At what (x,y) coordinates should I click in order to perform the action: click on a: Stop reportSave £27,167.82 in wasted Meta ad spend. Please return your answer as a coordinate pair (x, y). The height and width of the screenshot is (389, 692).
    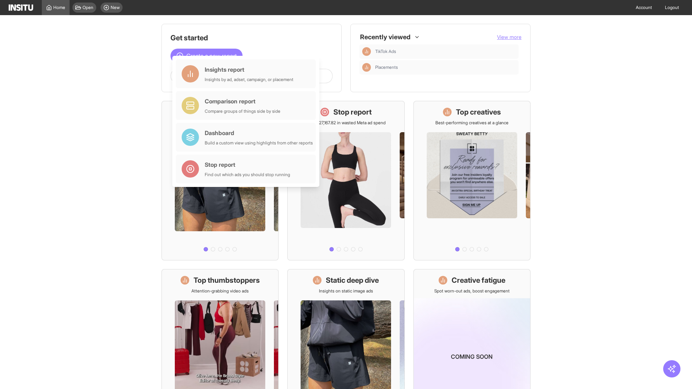
    Looking at the image, I should click on (346, 180).